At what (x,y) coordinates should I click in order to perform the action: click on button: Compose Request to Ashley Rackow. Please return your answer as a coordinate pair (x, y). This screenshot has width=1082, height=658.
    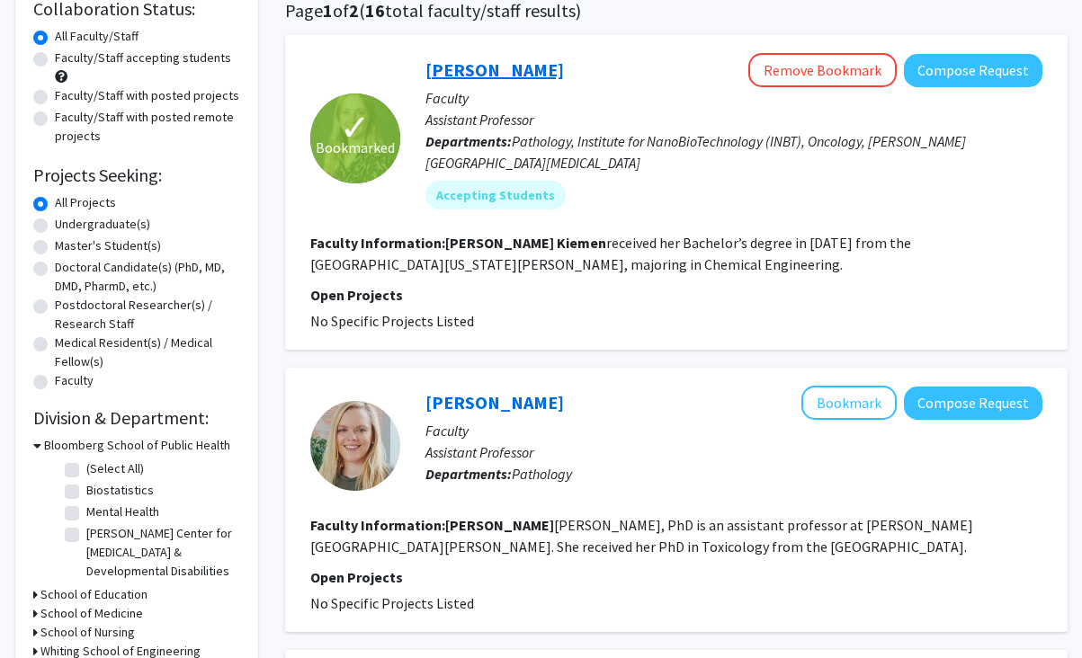
    Looking at the image, I should click on (973, 403).